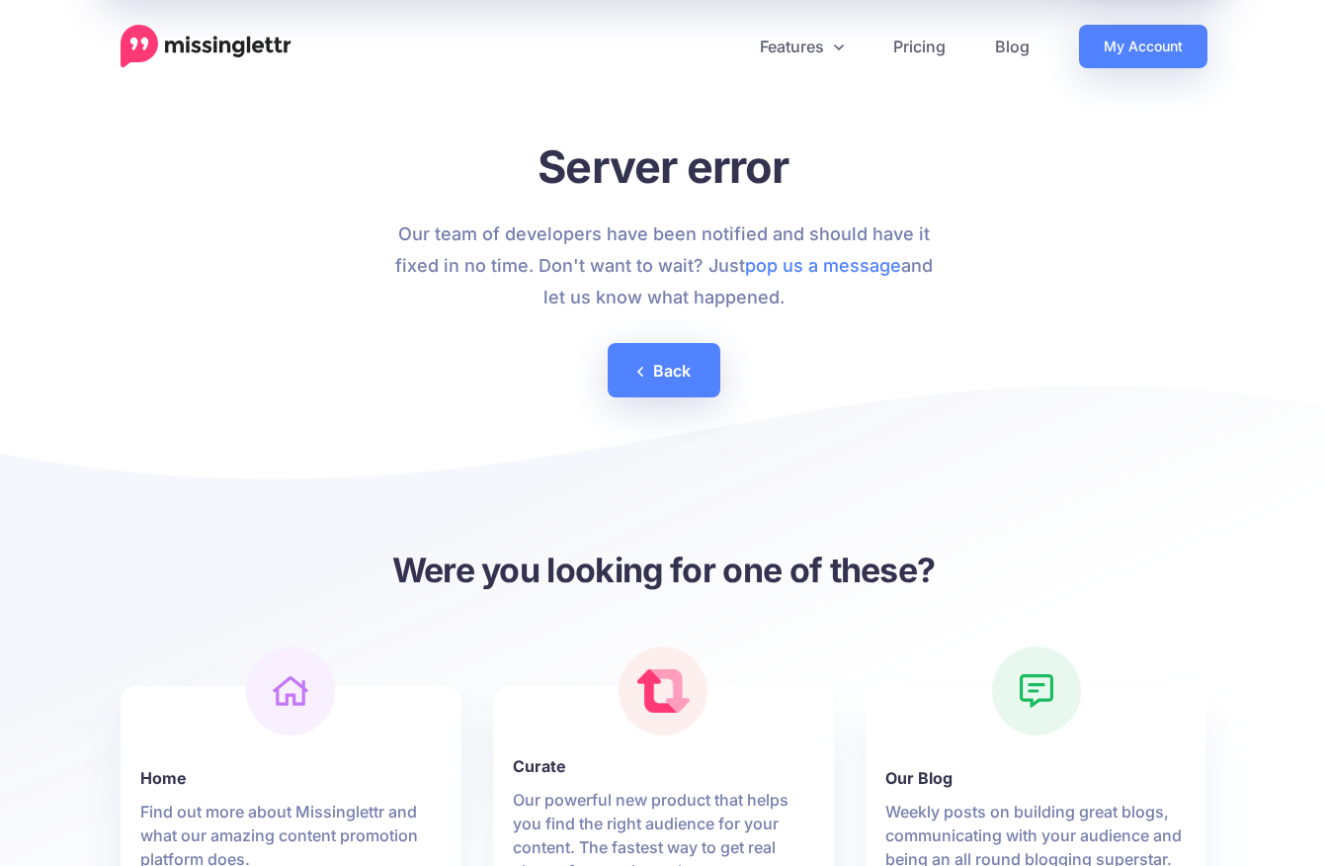 This screenshot has width=1327, height=866. I want to click on p: Our team of developers have been notified and should have it fixed in no time. Don't want to wait..., so click(663, 266).